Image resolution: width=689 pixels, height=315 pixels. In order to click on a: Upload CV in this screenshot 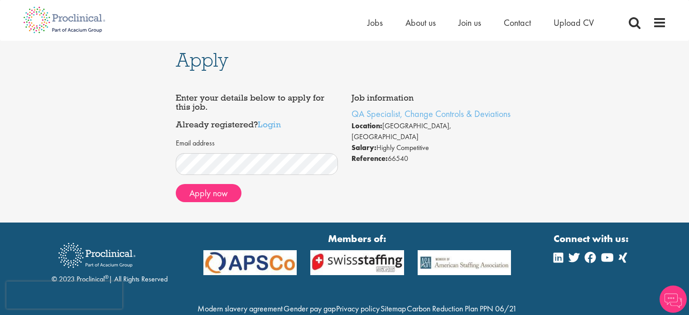, I will do `click(573, 23)`.